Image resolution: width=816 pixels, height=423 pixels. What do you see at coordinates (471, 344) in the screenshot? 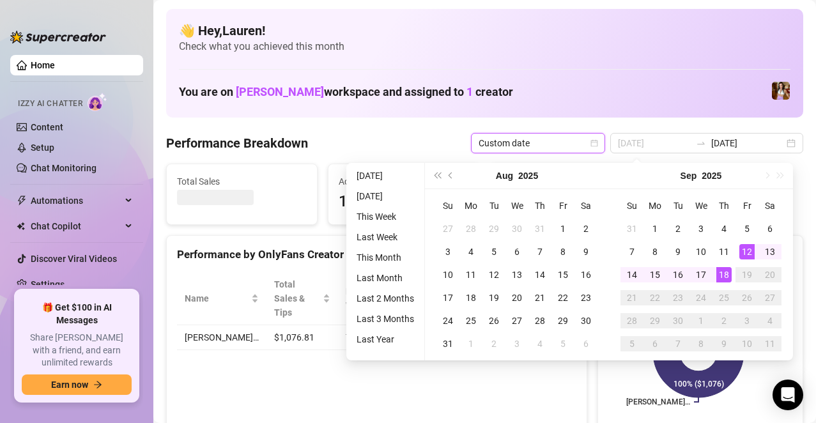
I see `td: 2025-09-01` at bounding box center [471, 344].